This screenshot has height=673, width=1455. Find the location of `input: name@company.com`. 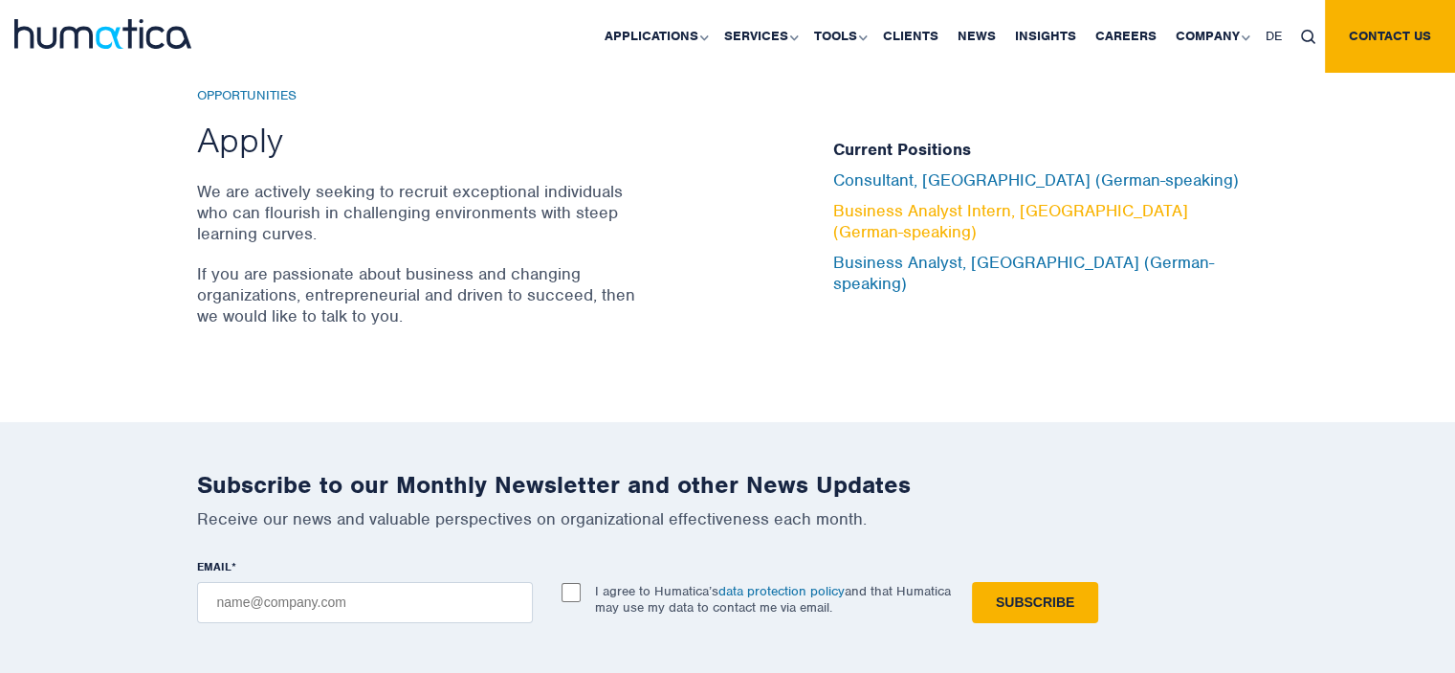

input: name@company.com is located at coordinates (365, 602).